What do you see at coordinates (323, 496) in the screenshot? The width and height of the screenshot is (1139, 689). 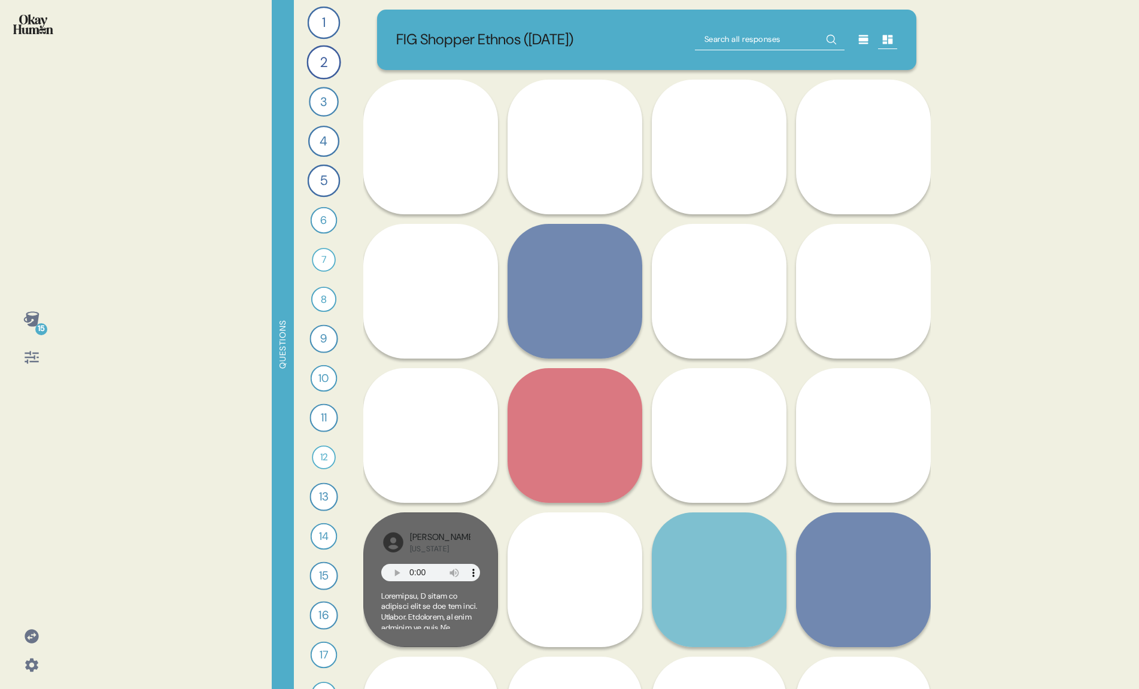 I see `div: 13` at bounding box center [323, 496].